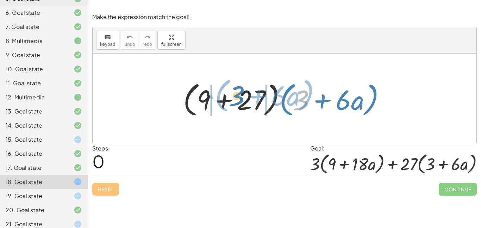  Describe the element at coordinates (147, 44) in the screenshot. I see `span: redo` at that location.